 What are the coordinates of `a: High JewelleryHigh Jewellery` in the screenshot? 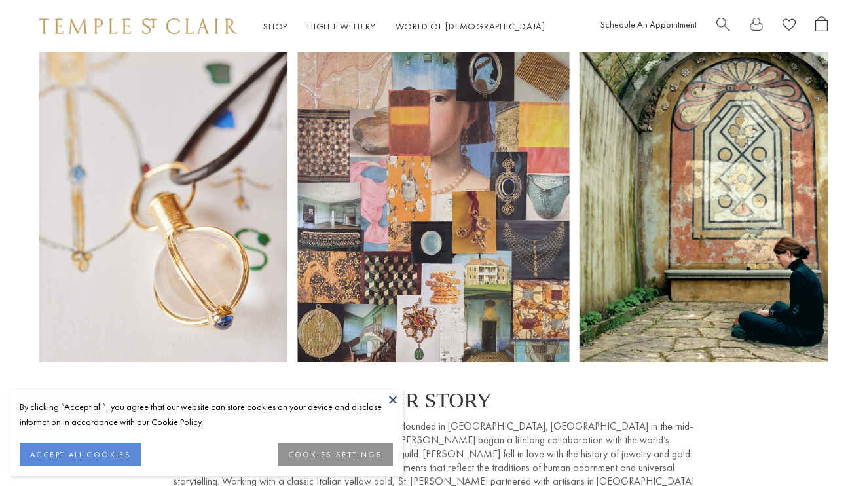 It's located at (341, 26).